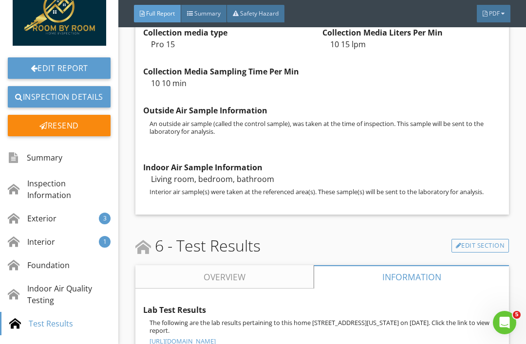 The width and height of the screenshot is (526, 344). I want to click on div: 3, so click(105, 219).